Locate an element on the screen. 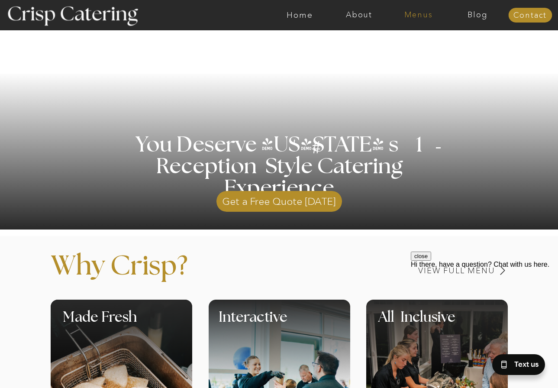  nav: Menus is located at coordinates (418, 15).